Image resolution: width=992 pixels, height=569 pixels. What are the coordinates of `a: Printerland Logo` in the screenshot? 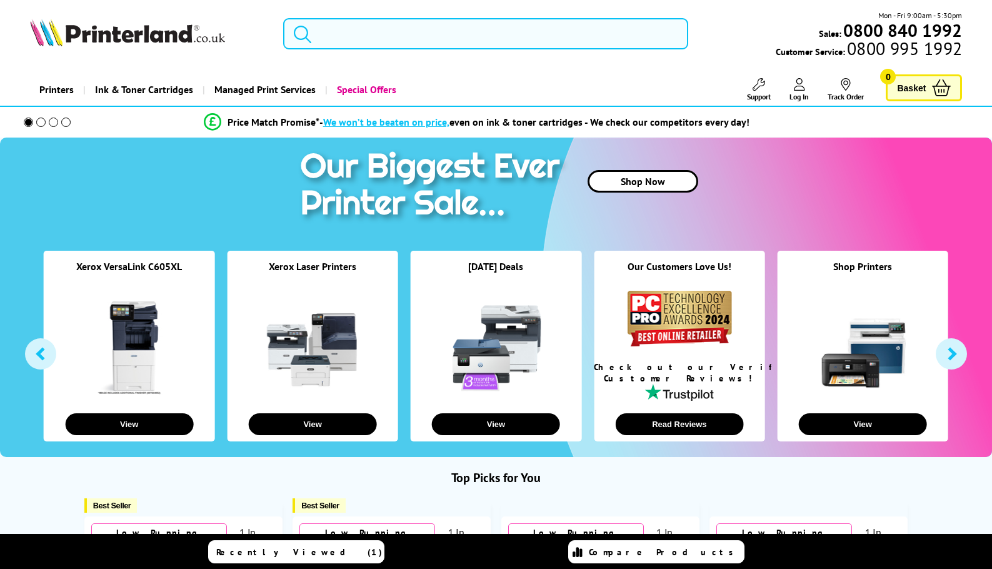 It's located at (149, 34).